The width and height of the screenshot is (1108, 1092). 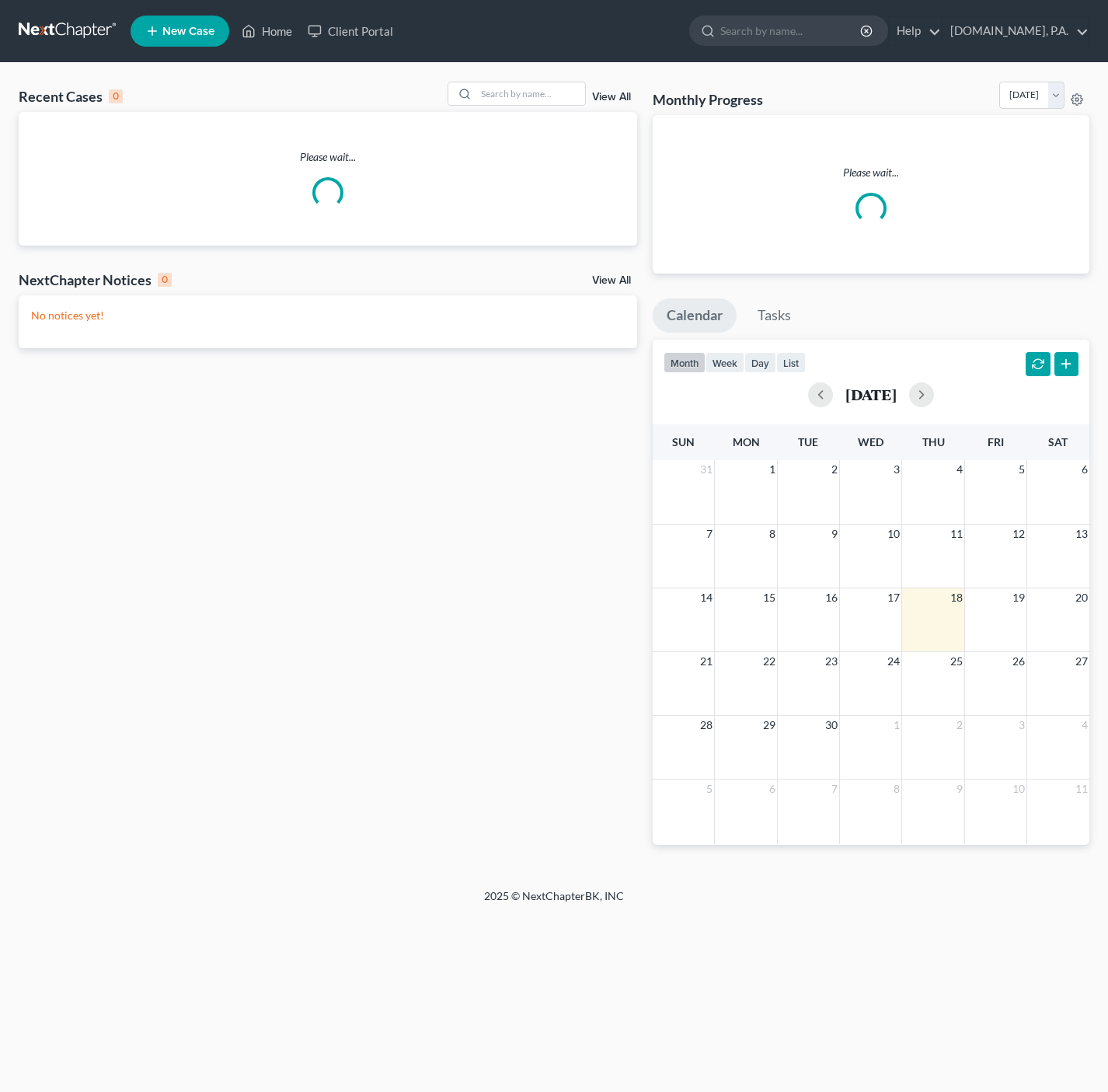 I want to click on span: 14, so click(x=706, y=597).